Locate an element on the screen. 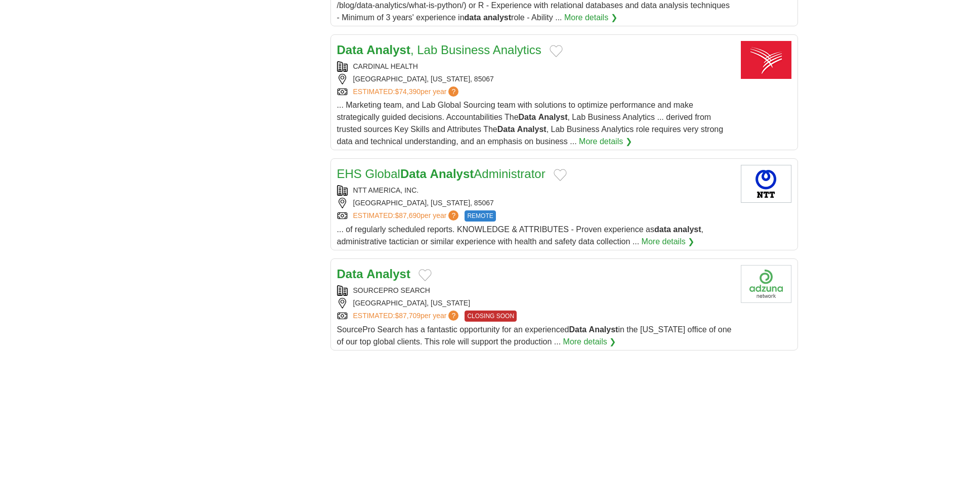 Image resolution: width=964 pixels, height=484 pixels. span: ... of regularly scheduled reports. KNOWLEDGE & ATTRIBUTES - Proven experience as , administrativ... is located at coordinates (520, 235).